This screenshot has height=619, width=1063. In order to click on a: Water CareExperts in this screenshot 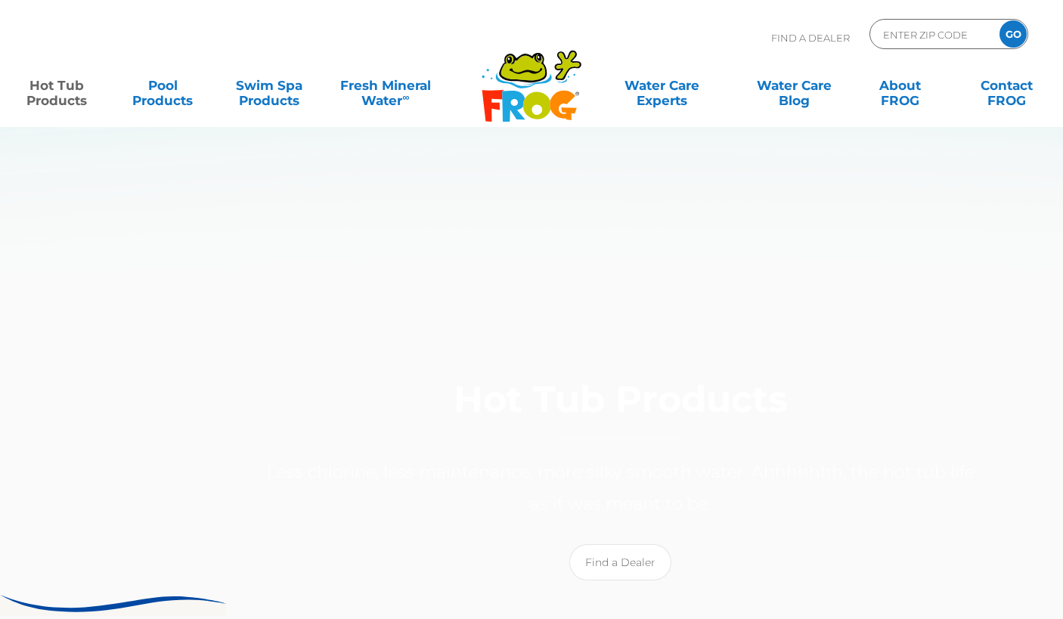, I will do `click(662, 85)`.